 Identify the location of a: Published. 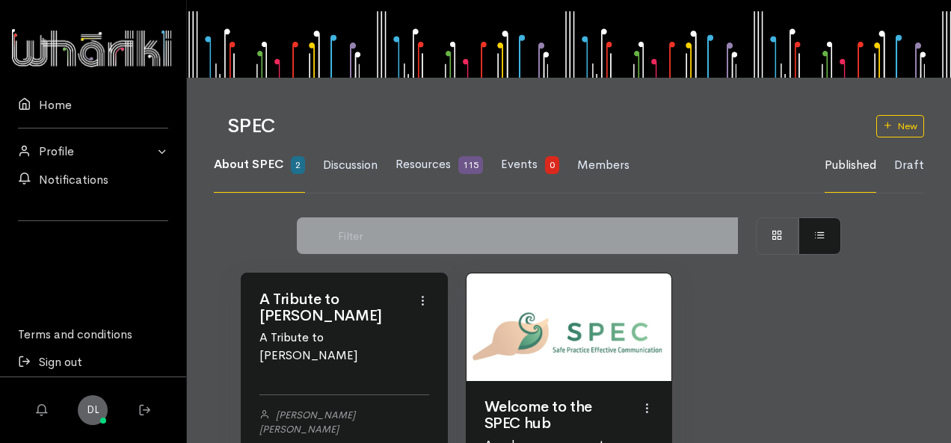
(850, 165).